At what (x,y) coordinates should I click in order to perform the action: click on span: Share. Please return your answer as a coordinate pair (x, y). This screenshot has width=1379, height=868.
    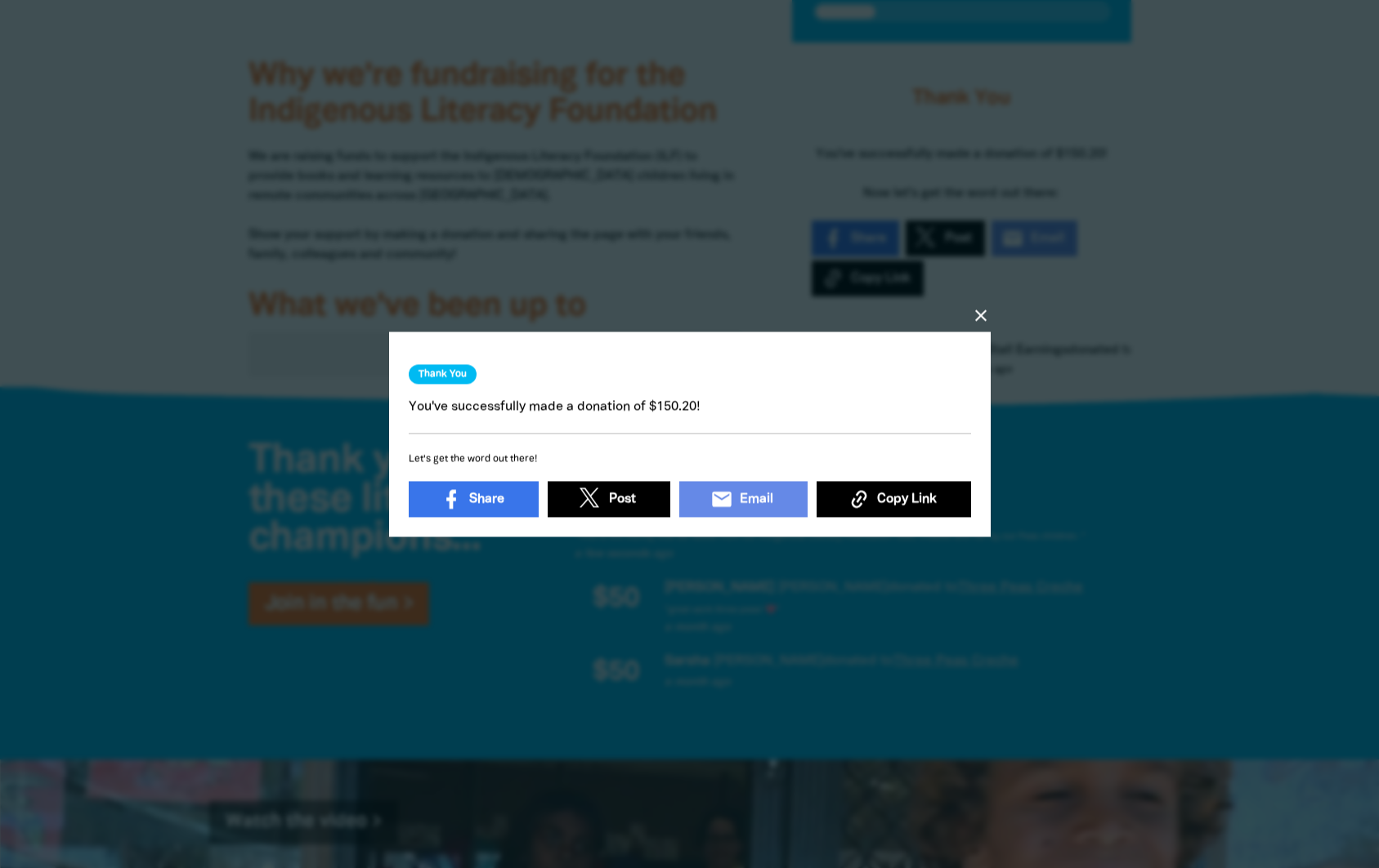
    Looking at the image, I should click on (486, 499).